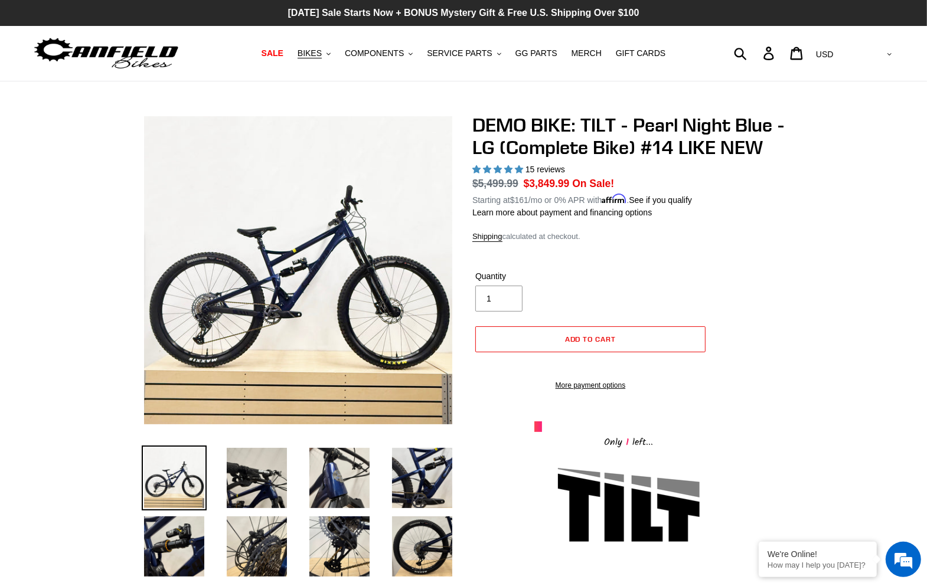 The height and width of the screenshot is (583, 927). What do you see at coordinates (818, 554) in the screenshot?
I see `div: We're Online!` at bounding box center [818, 554].